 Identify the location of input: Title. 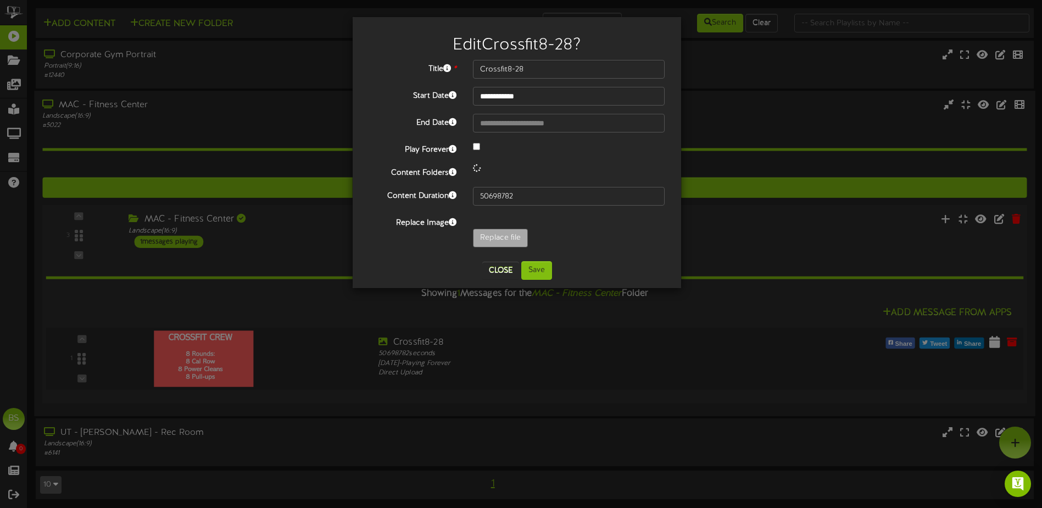
(569, 69).